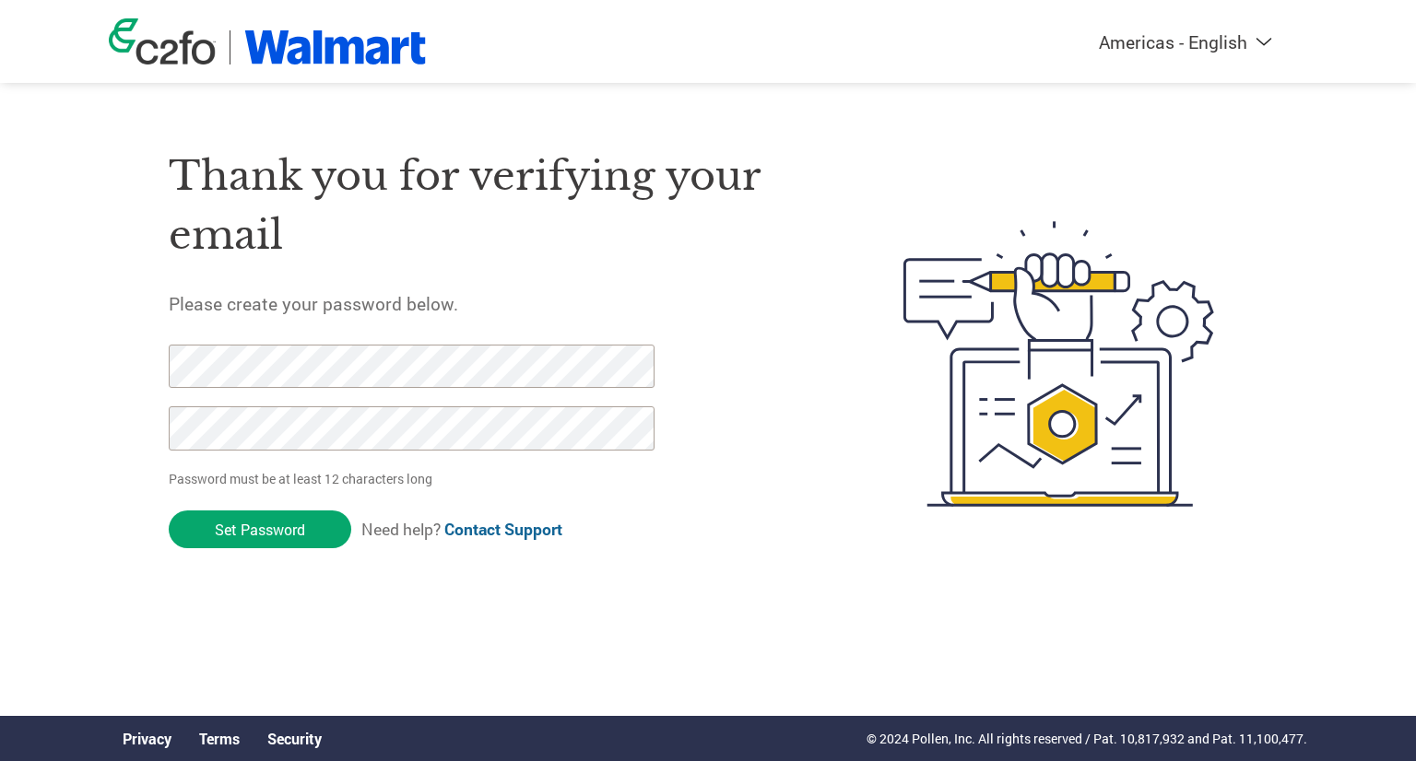 Image resolution: width=1416 pixels, height=761 pixels. I want to click on input: Set Password, so click(260, 529).